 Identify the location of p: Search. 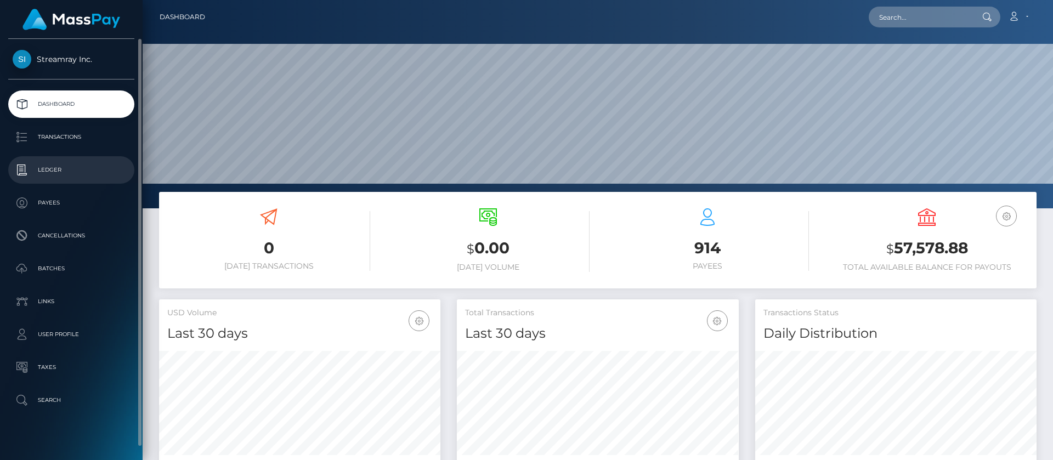
(71, 401).